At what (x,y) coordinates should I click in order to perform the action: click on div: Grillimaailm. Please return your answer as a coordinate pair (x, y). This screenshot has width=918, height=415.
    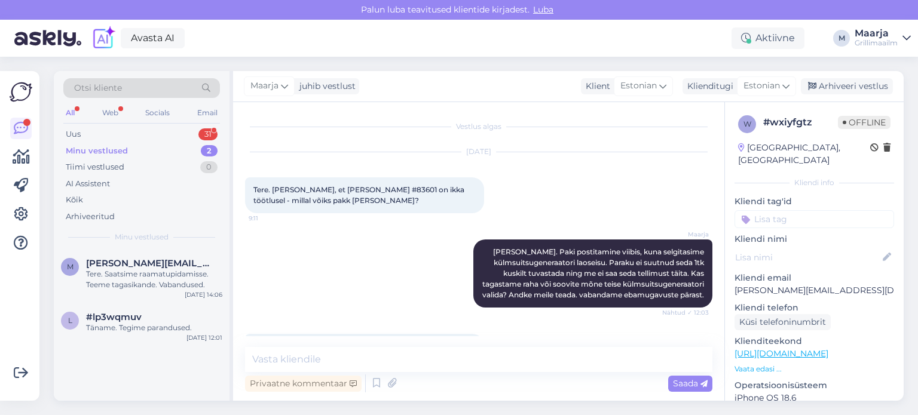
    Looking at the image, I should click on (876, 43).